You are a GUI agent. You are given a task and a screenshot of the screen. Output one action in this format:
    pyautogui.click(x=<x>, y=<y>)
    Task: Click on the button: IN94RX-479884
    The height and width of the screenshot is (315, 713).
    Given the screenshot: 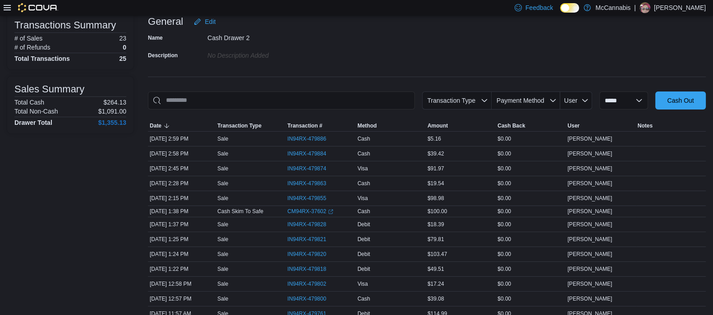 What is the action you would take?
    pyautogui.click(x=311, y=154)
    